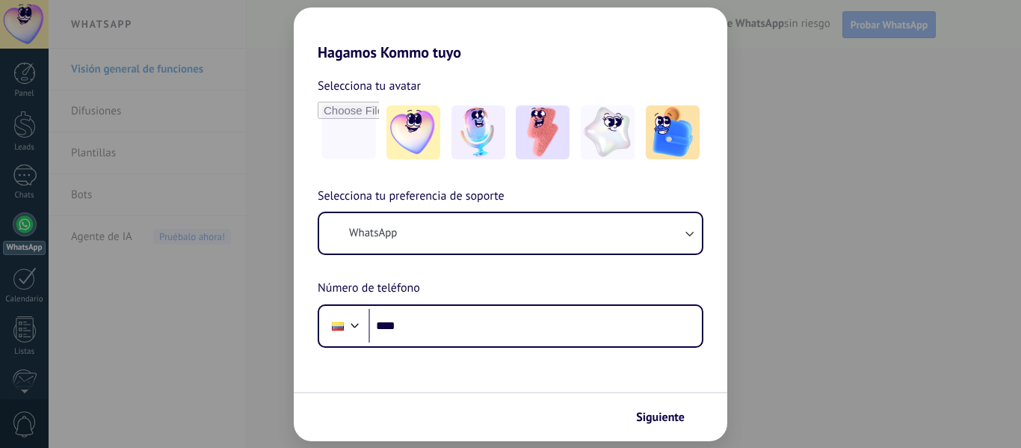 The width and height of the screenshot is (1021, 448). What do you see at coordinates (511, 233) in the screenshot?
I see `button: WhatsApp` at bounding box center [511, 233].